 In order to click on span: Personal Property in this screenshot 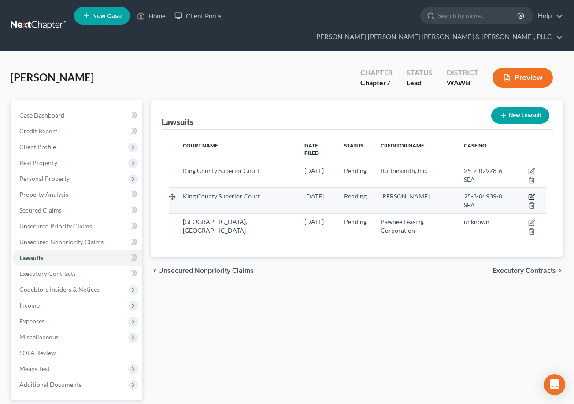, I will do `click(44, 178)`.